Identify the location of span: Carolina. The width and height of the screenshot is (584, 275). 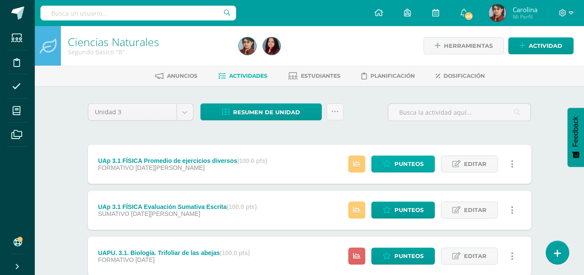
(524, 10).